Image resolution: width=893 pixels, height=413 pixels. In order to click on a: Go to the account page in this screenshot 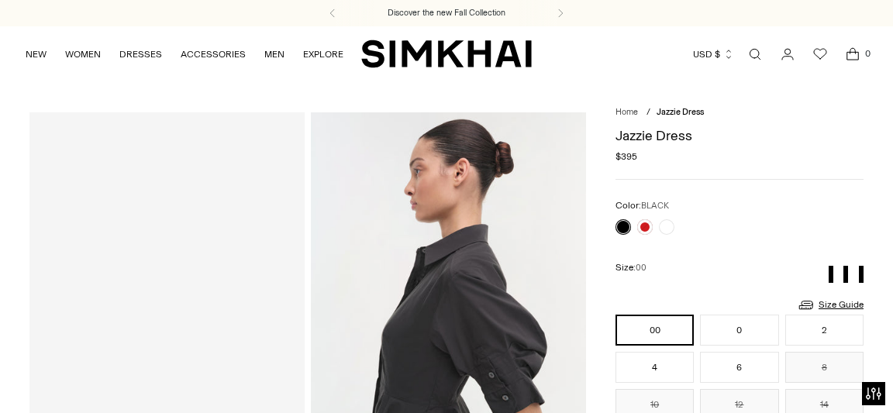, I will do `click(788, 54)`.